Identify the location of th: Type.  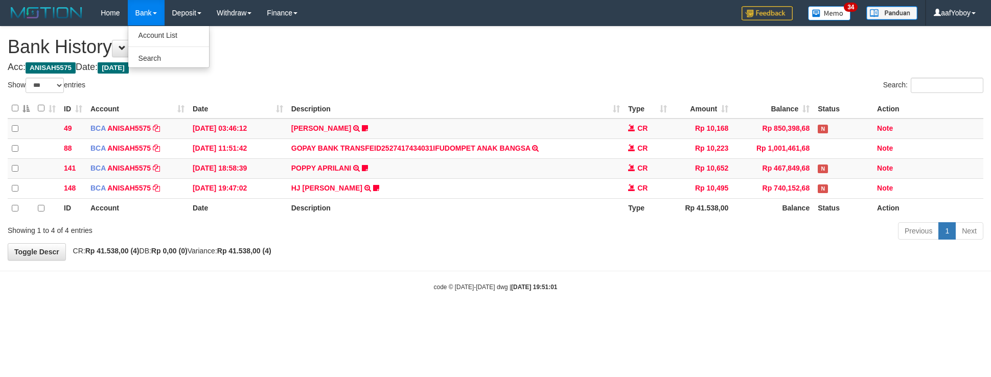
(647, 208).